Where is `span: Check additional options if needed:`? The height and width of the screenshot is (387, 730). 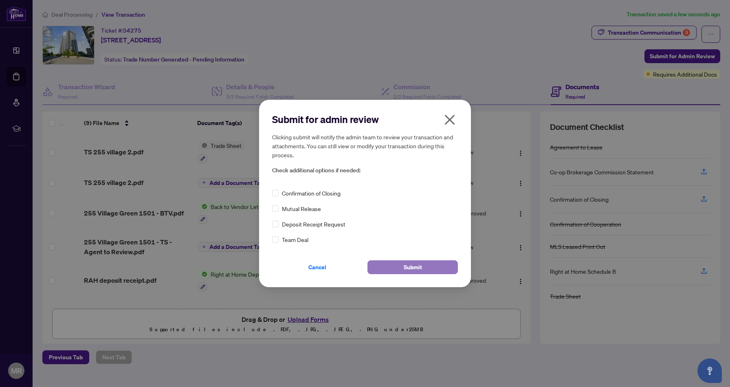
span: Check additional options if needed: is located at coordinates (365, 170).